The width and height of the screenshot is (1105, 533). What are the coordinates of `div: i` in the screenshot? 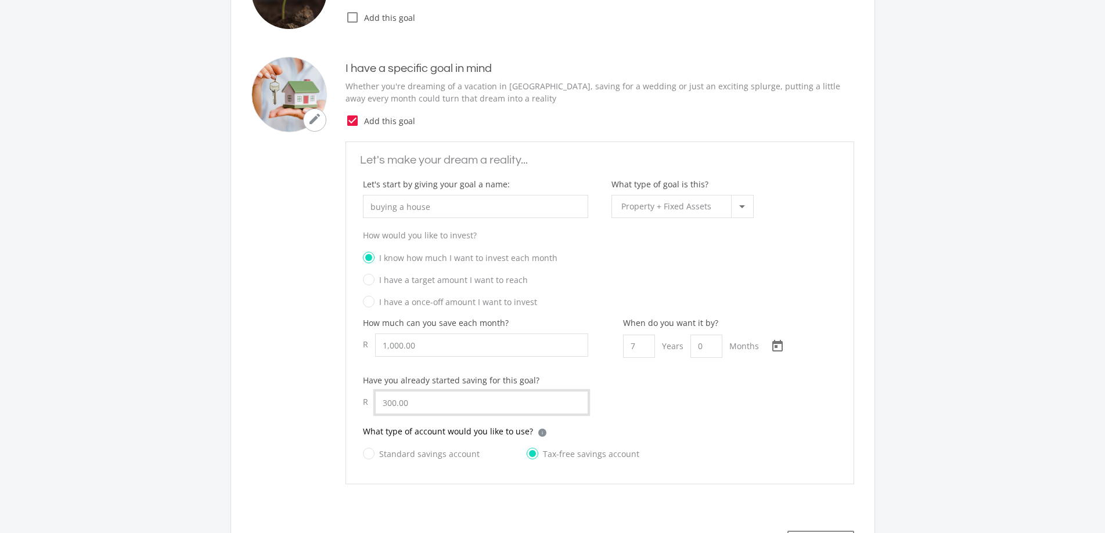 It's located at (542, 433).